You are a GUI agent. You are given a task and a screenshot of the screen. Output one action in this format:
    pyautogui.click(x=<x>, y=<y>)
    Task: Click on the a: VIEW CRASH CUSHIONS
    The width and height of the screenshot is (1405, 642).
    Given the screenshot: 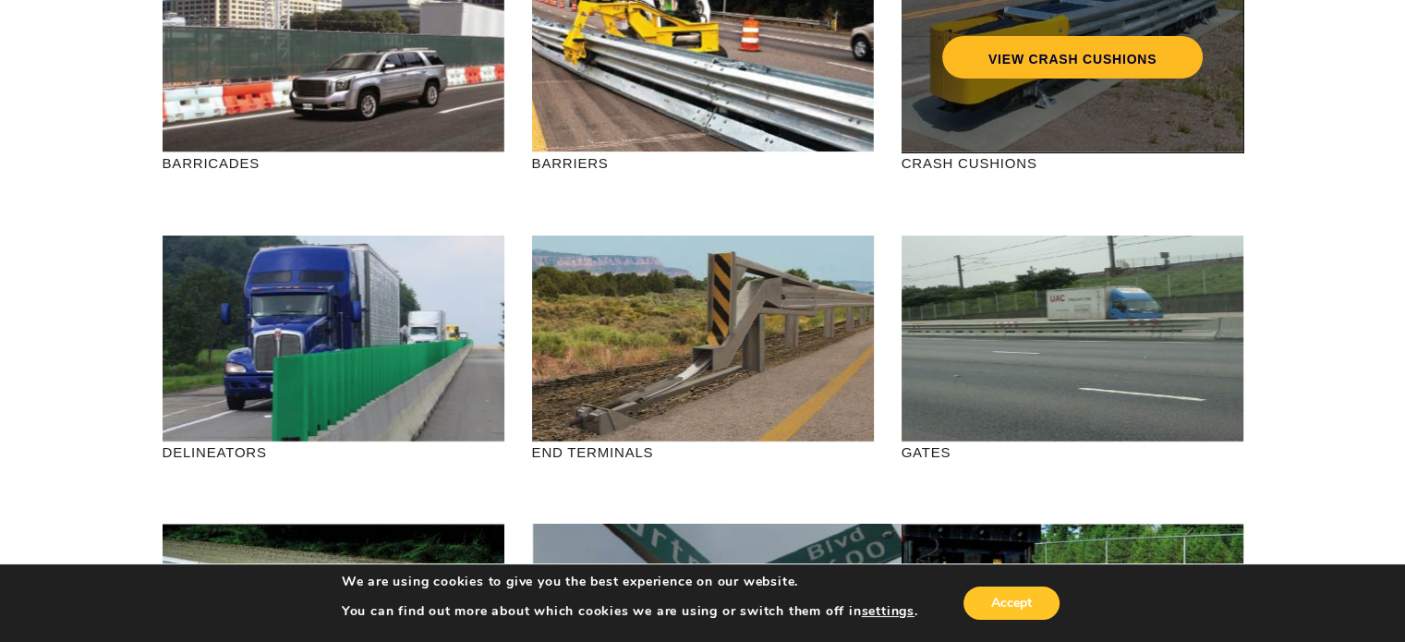 What is the action you would take?
    pyautogui.click(x=1071, y=57)
    